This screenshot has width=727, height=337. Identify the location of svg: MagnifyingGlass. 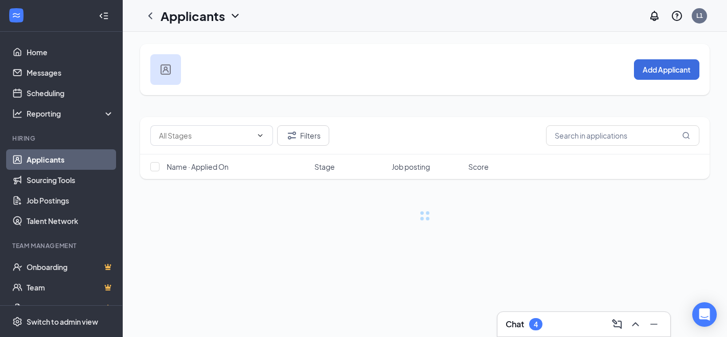
(686, 135).